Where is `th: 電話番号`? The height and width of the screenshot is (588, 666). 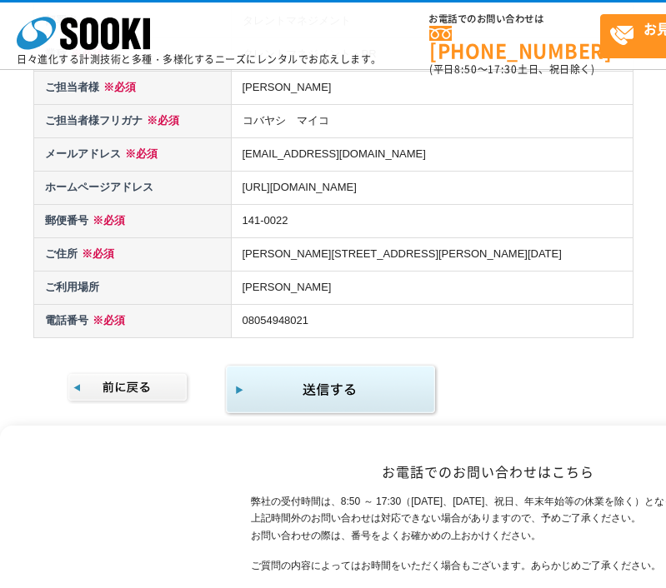 th: 電話番号 is located at coordinates (132, 321).